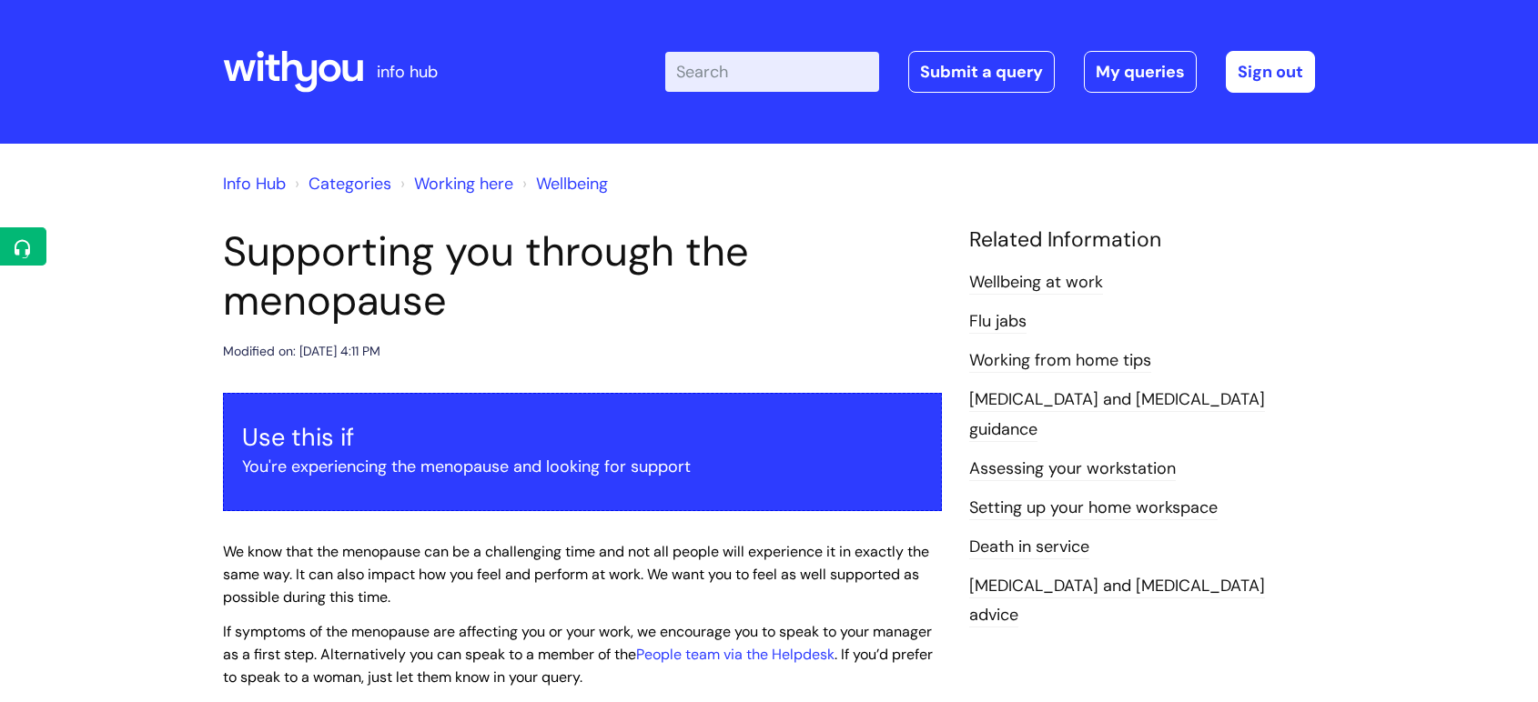  What do you see at coordinates (582, 277) in the screenshot?
I see `h1: Supporting you through the menopause` at bounding box center [582, 277].